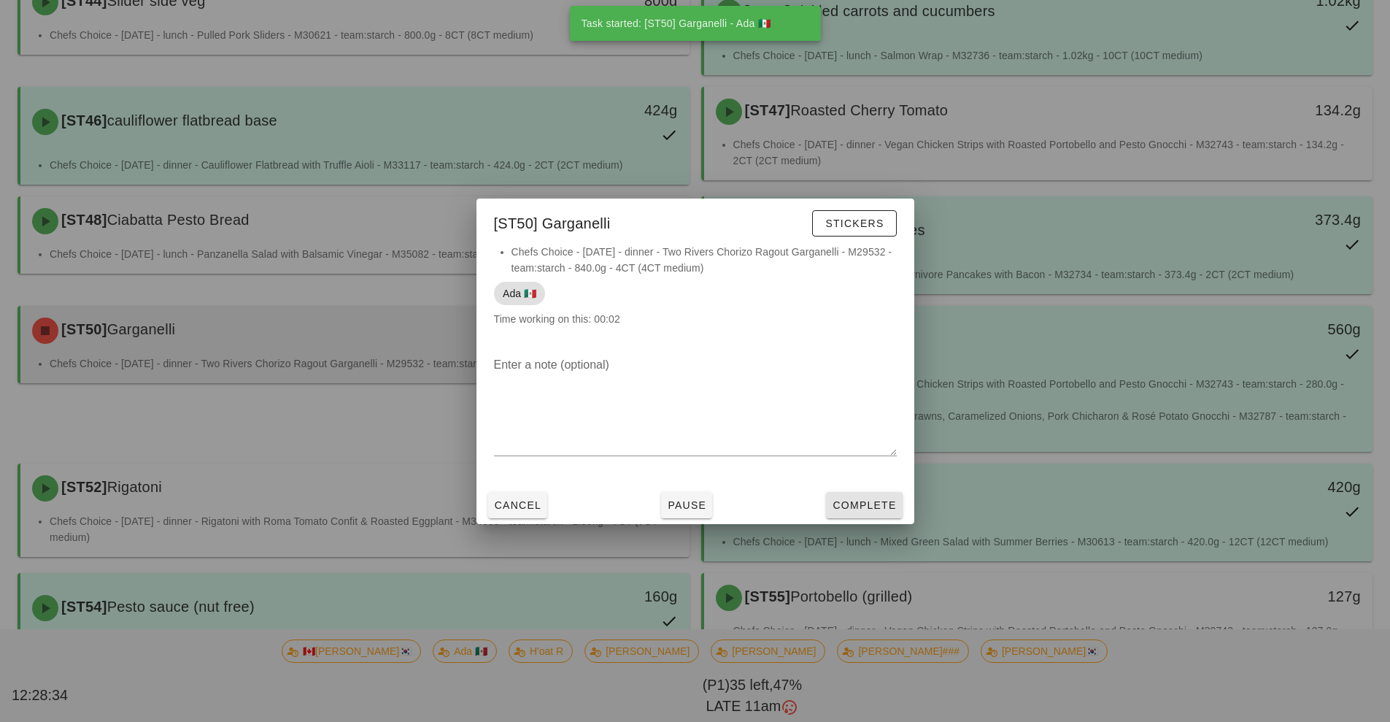 The width and height of the screenshot is (1390, 722). I want to click on span: Complete, so click(864, 505).